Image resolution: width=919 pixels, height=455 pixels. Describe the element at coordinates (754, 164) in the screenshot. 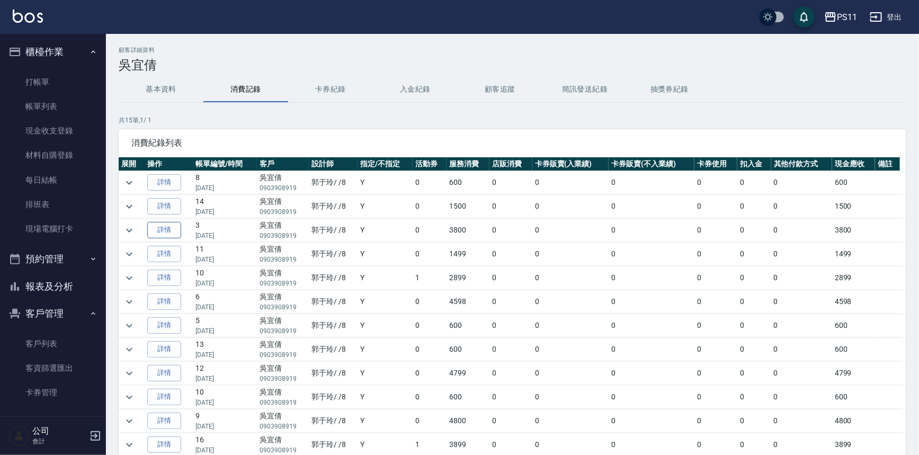

I see `th: 扣入金` at that location.